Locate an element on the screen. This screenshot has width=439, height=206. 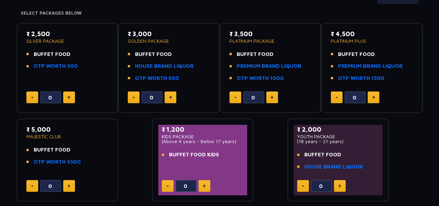
a: OTP WORTH 5500 is located at coordinates (57, 162).